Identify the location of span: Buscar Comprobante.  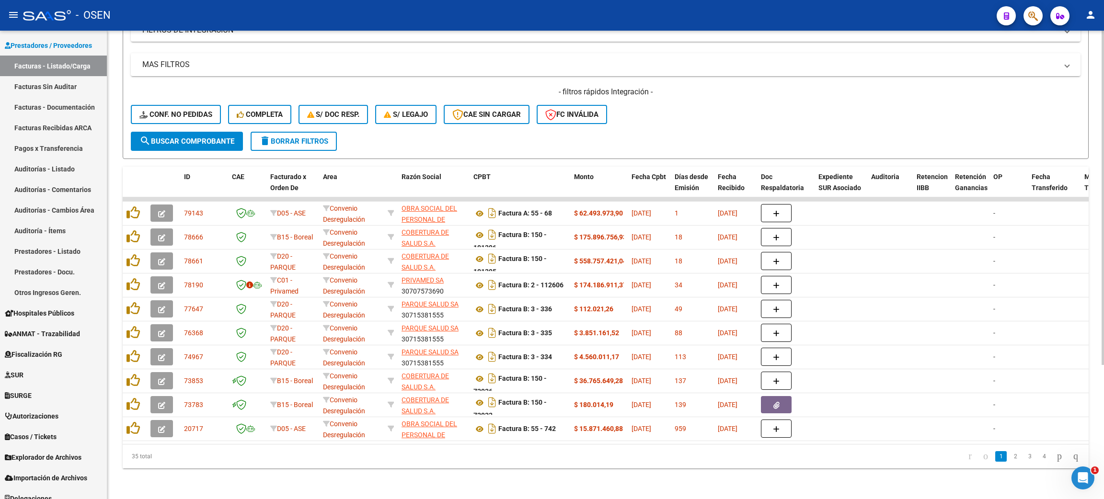
(187, 141).